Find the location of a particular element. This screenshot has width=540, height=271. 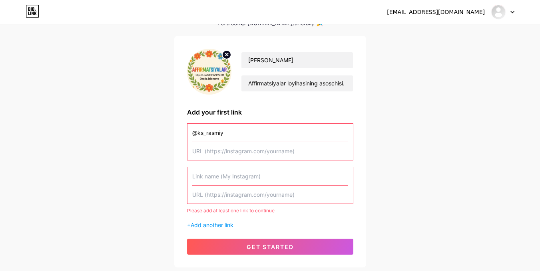

span: get started is located at coordinates (270, 247).